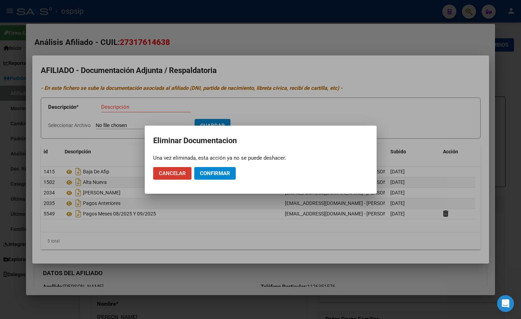  Describe the element at coordinates (505, 304) in the screenshot. I see `div: Open Intercom Messenger` at that location.